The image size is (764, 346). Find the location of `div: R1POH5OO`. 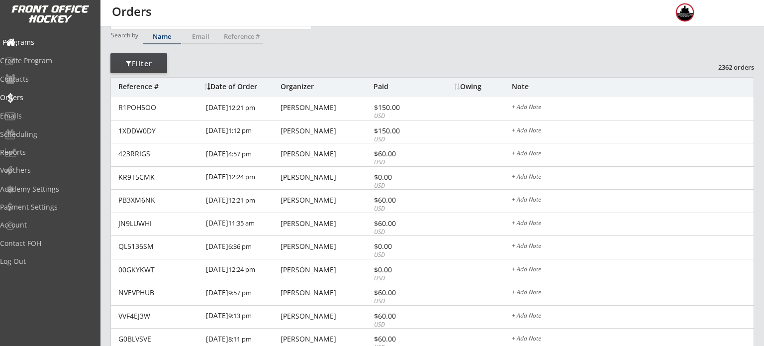

div: R1POH5OO is located at coordinates (159, 107).